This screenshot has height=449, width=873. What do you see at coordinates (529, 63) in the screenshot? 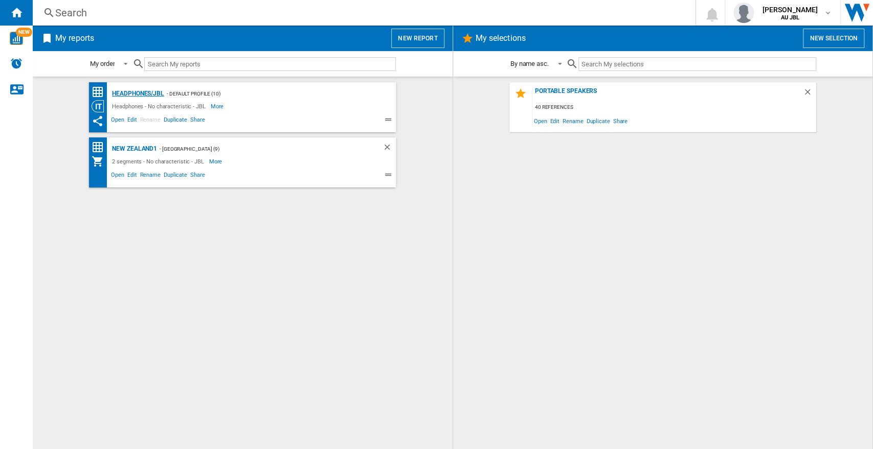
I see `div: By name asc.` at bounding box center [529, 63].